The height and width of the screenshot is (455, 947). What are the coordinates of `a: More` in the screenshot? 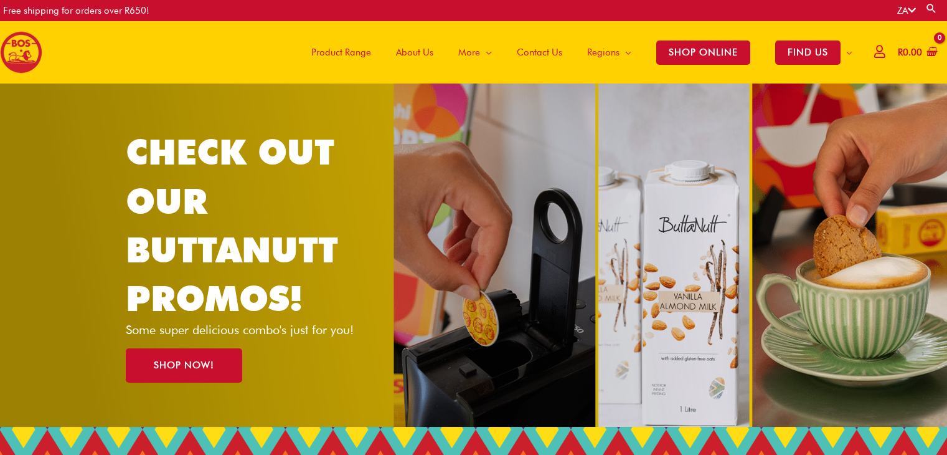 It's located at (475, 52).